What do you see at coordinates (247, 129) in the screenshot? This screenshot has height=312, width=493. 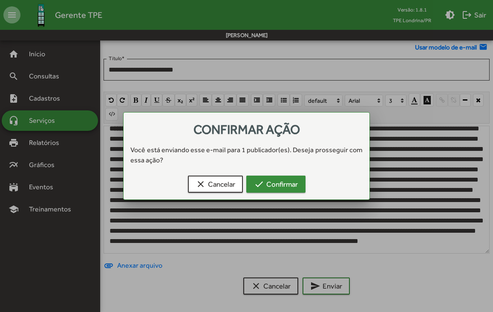 I see `span: Confirmar ação` at bounding box center [247, 129].